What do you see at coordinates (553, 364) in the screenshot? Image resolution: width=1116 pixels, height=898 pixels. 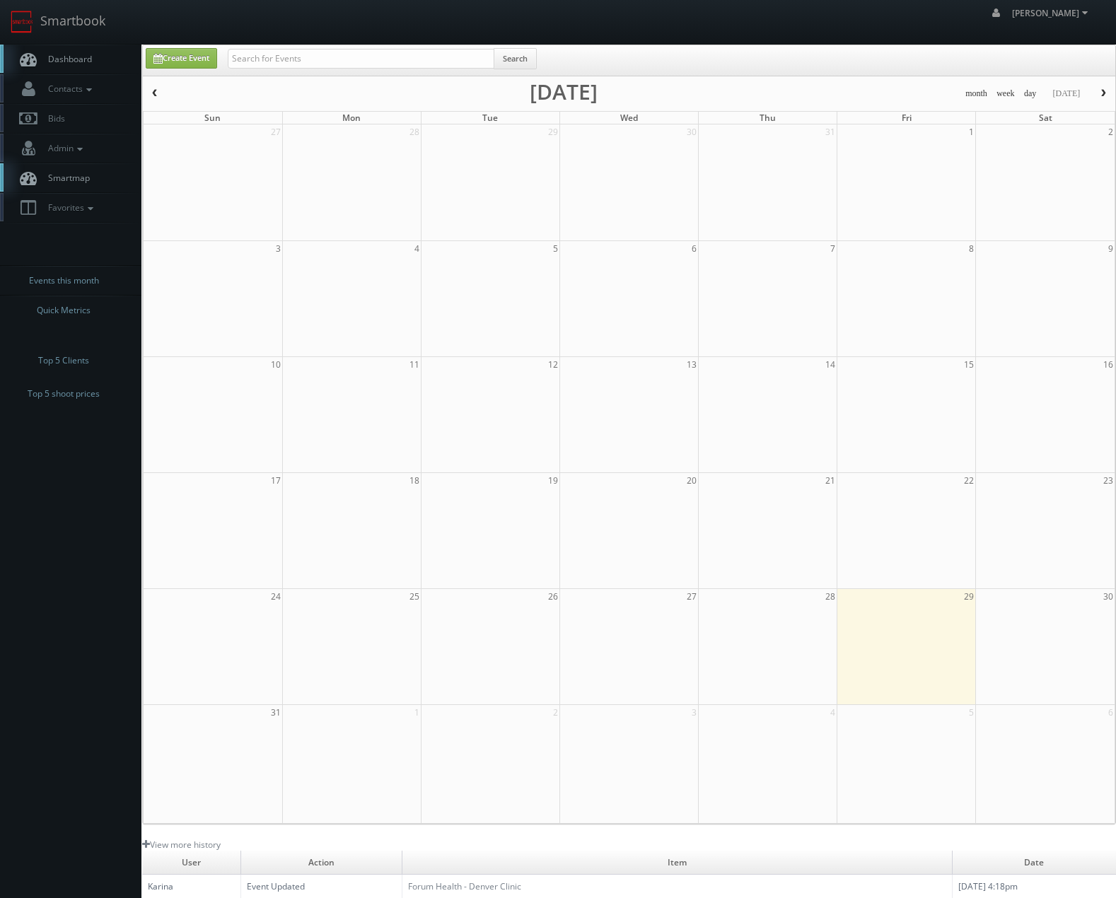 I see `span: 12` at bounding box center [553, 364].